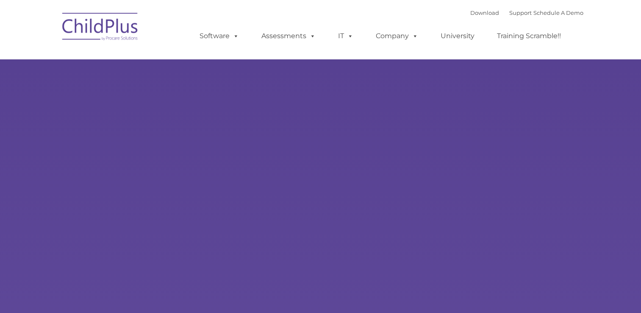  Describe the element at coordinates (521, 13) in the screenshot. I see `a: Support` at that location.